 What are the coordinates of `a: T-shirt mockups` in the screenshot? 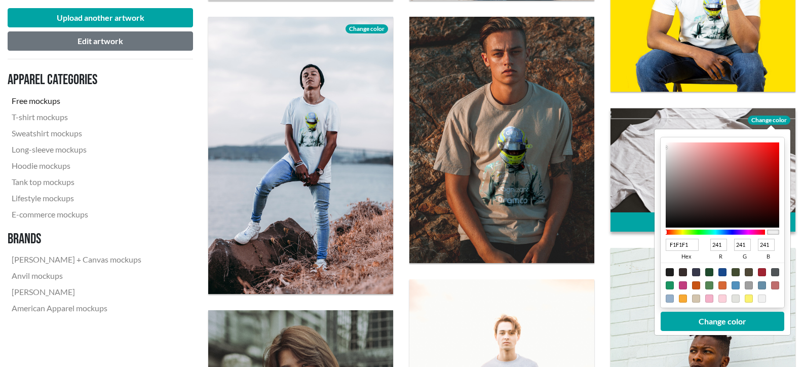 It's located at (76, 117).